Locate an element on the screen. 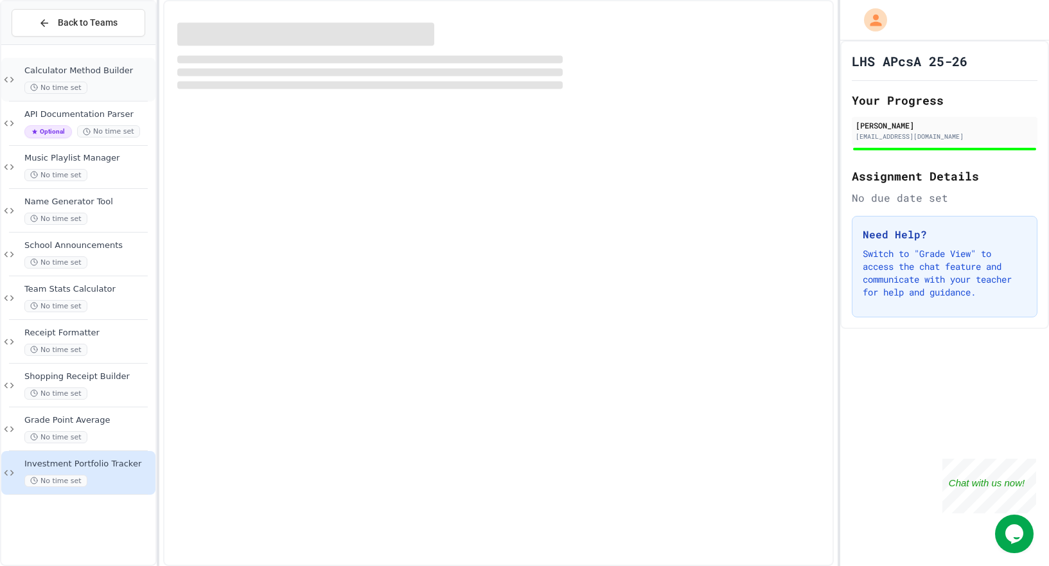 The width and height of the screenshot is (1049, 566). span: Back to Teams is located at coordinates (87, 22).